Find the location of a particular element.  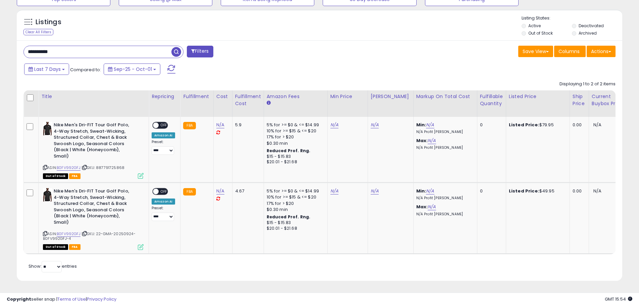

div: Min Price is located at coordinates (348, 96).